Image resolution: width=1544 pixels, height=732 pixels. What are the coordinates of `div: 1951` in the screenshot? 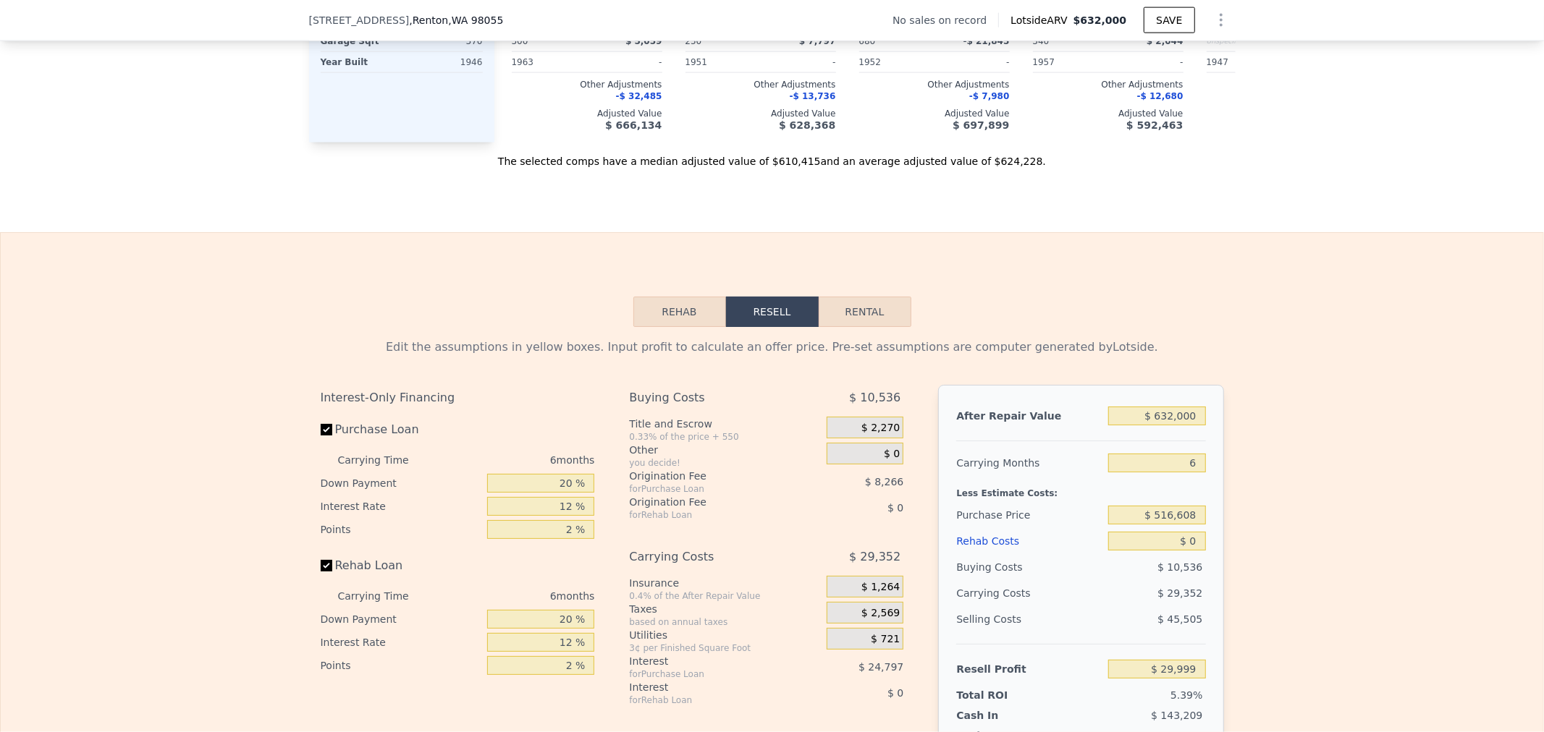 It's located at (722, 62).